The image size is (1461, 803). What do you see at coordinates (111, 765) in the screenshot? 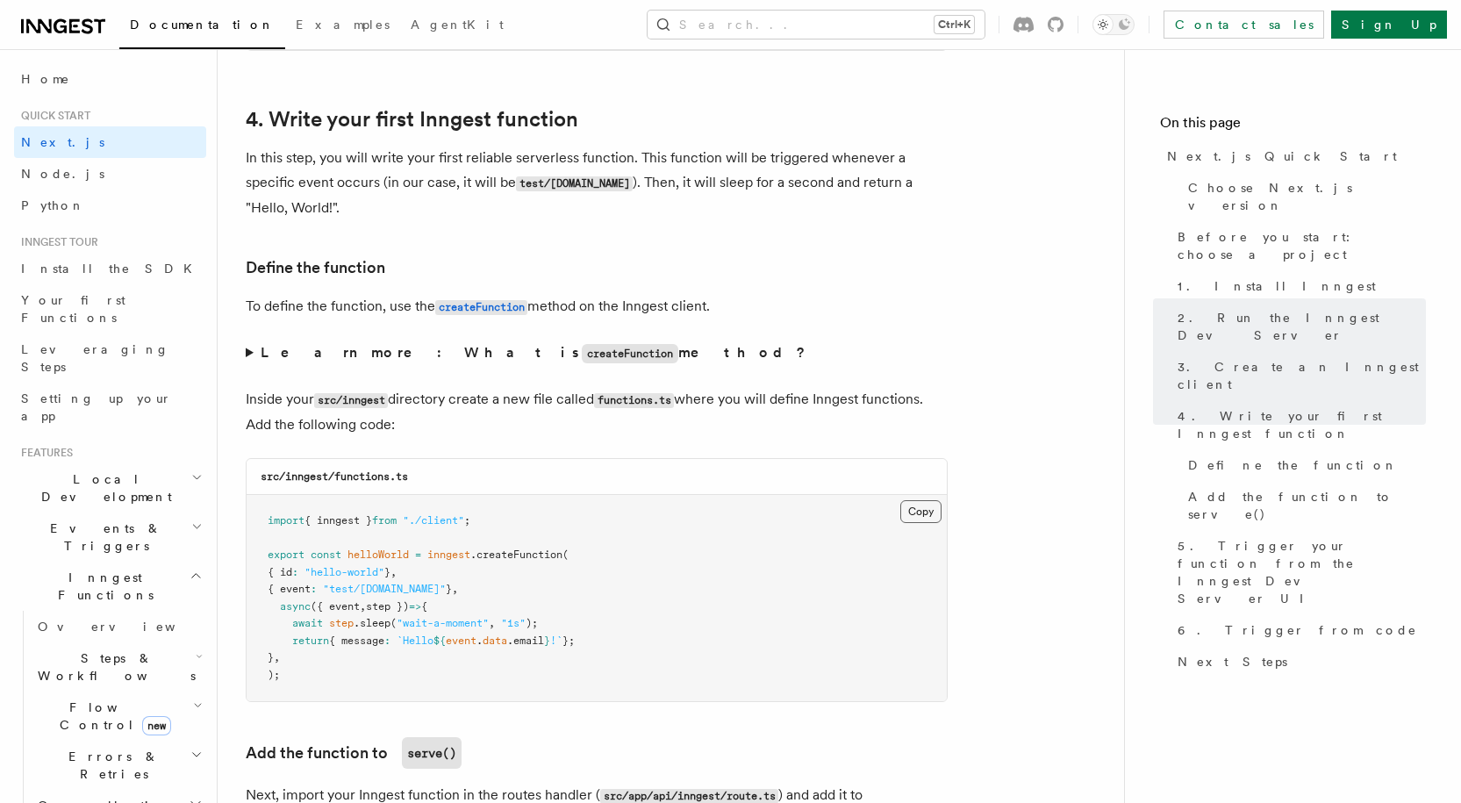
I see `span: Errors & Retries` at bounding box center [111, 765].